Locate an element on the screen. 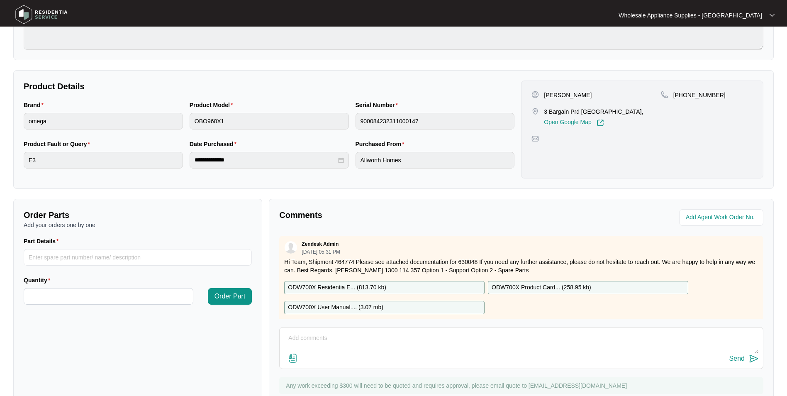 The image size is (787, 396). span: Order Part is located at coordinates (230, 296).